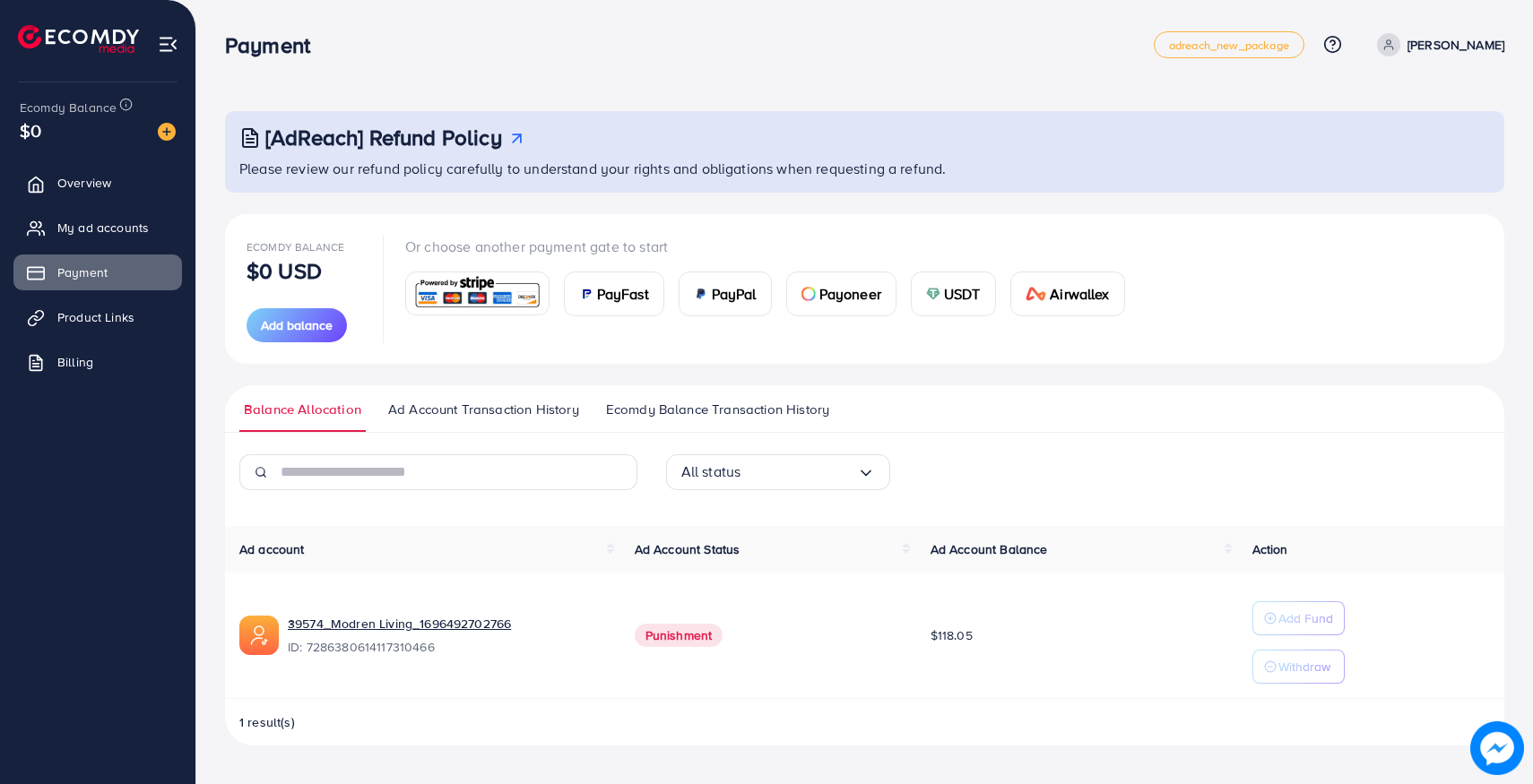  I want to click on span: Ad account, so click(272, 550).